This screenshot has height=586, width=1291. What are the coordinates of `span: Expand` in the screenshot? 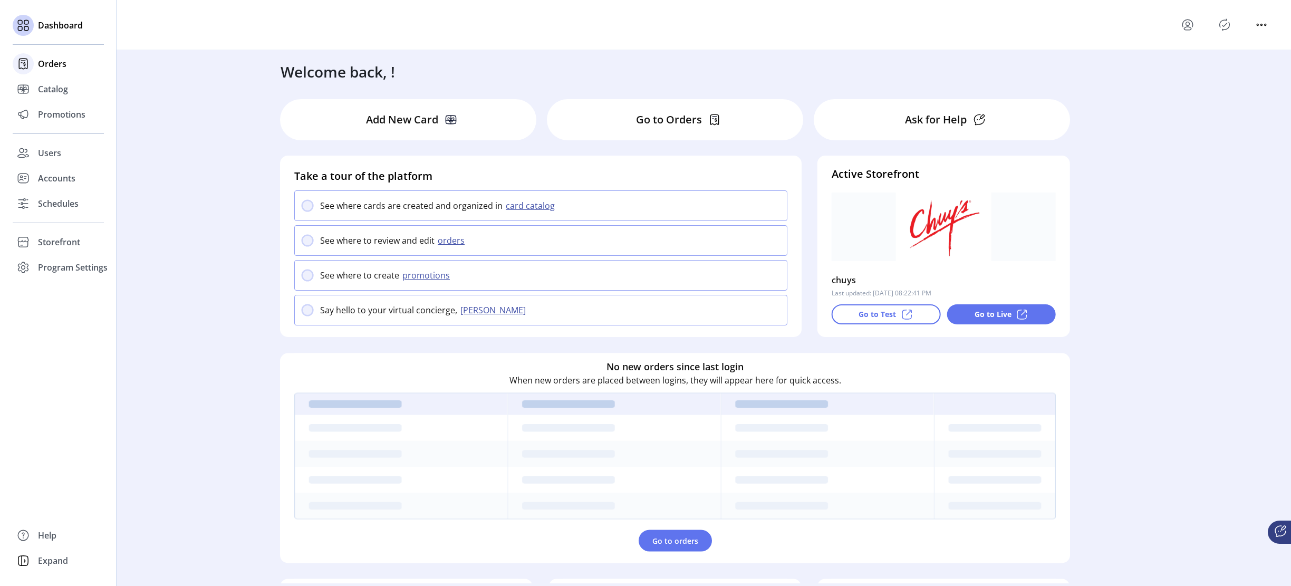 It's located at (53, 561).